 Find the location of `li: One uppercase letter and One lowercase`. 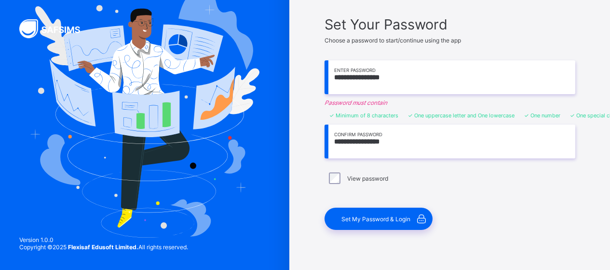

li: One uppercase letter and One lowercase is located at coordinates (461, 115).